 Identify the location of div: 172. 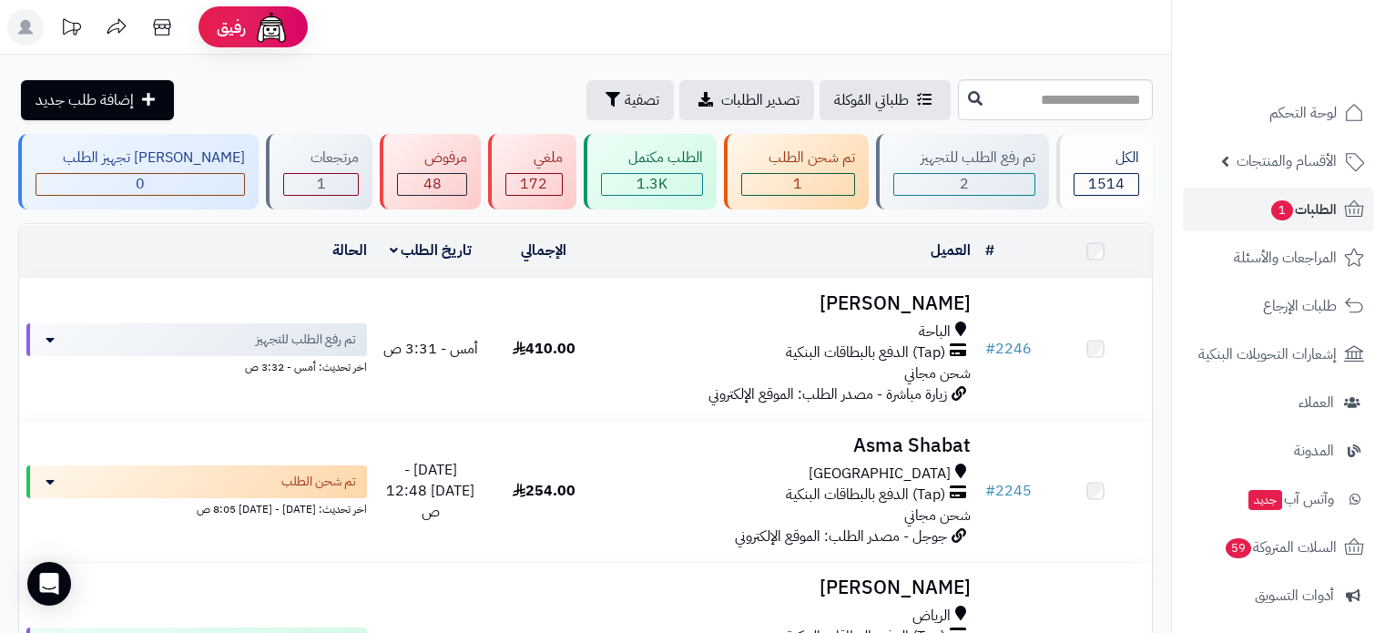
(533, 184).